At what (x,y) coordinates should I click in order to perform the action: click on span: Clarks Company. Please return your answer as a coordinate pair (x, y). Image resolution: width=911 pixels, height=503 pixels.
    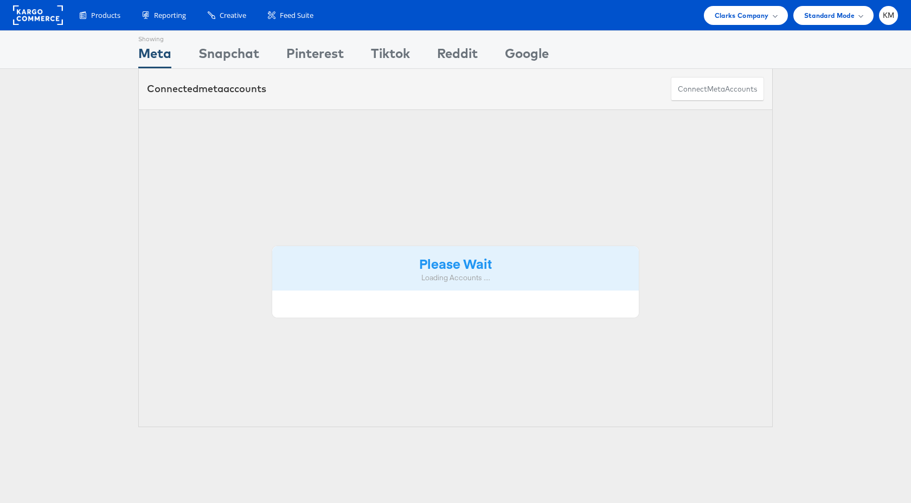
    Looking at the image, I should click on (742, 15).